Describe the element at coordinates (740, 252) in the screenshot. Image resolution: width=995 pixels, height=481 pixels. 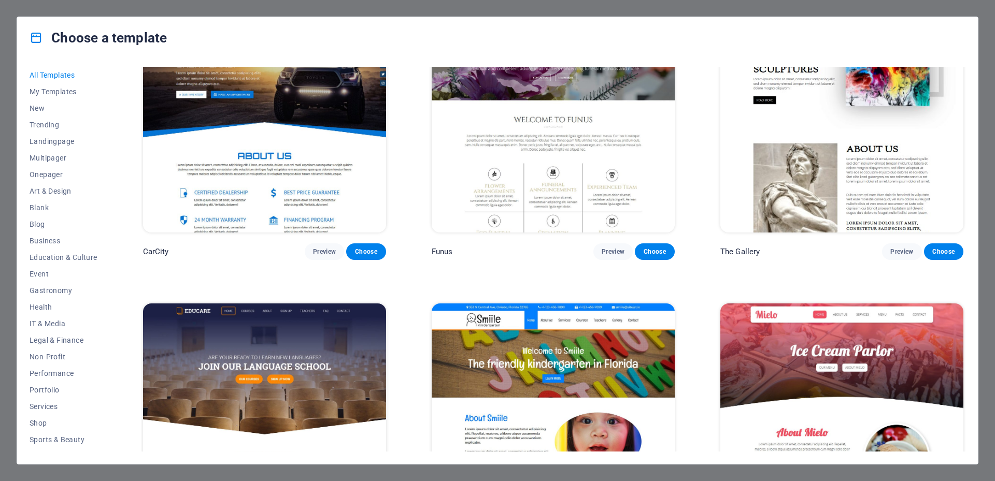
I see `p: The Gallery` at that location.